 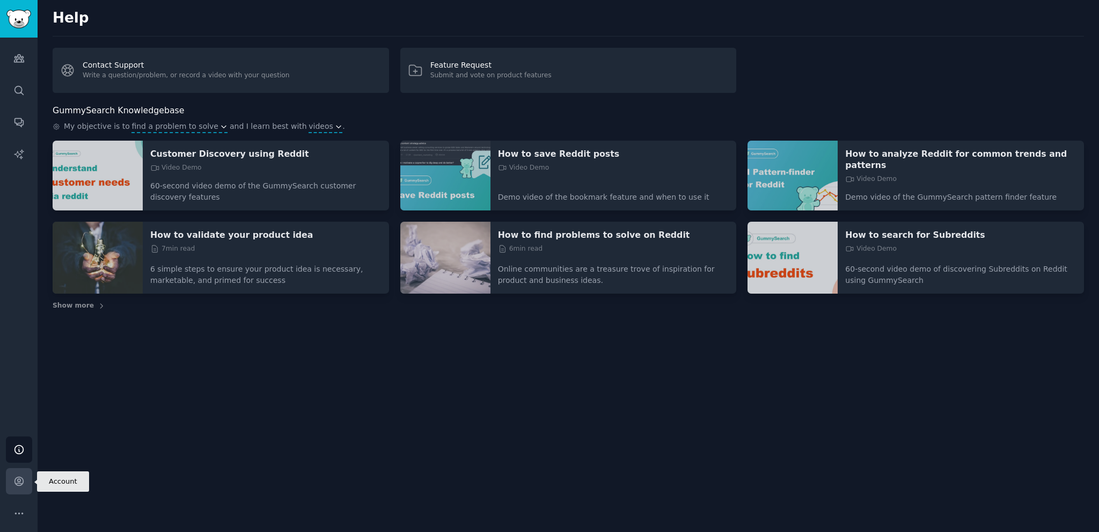 What do you see at coordinates (98, 175) in the screenshot?
I see `img: Customer Discovery using Reddit` at bounding box center [98, 175].